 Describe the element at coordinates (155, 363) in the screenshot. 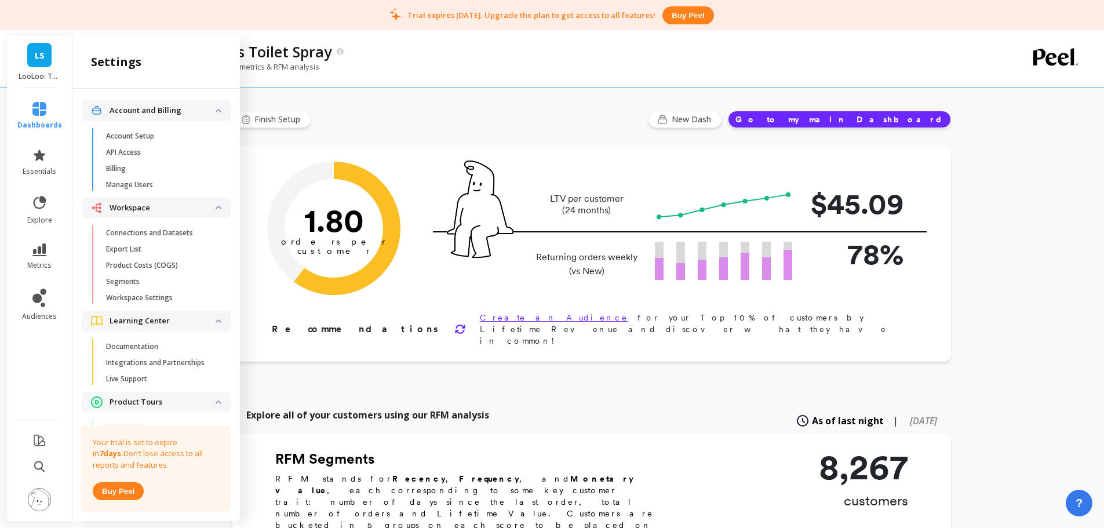

I see `p: Integrations and Partnerships` at that location.